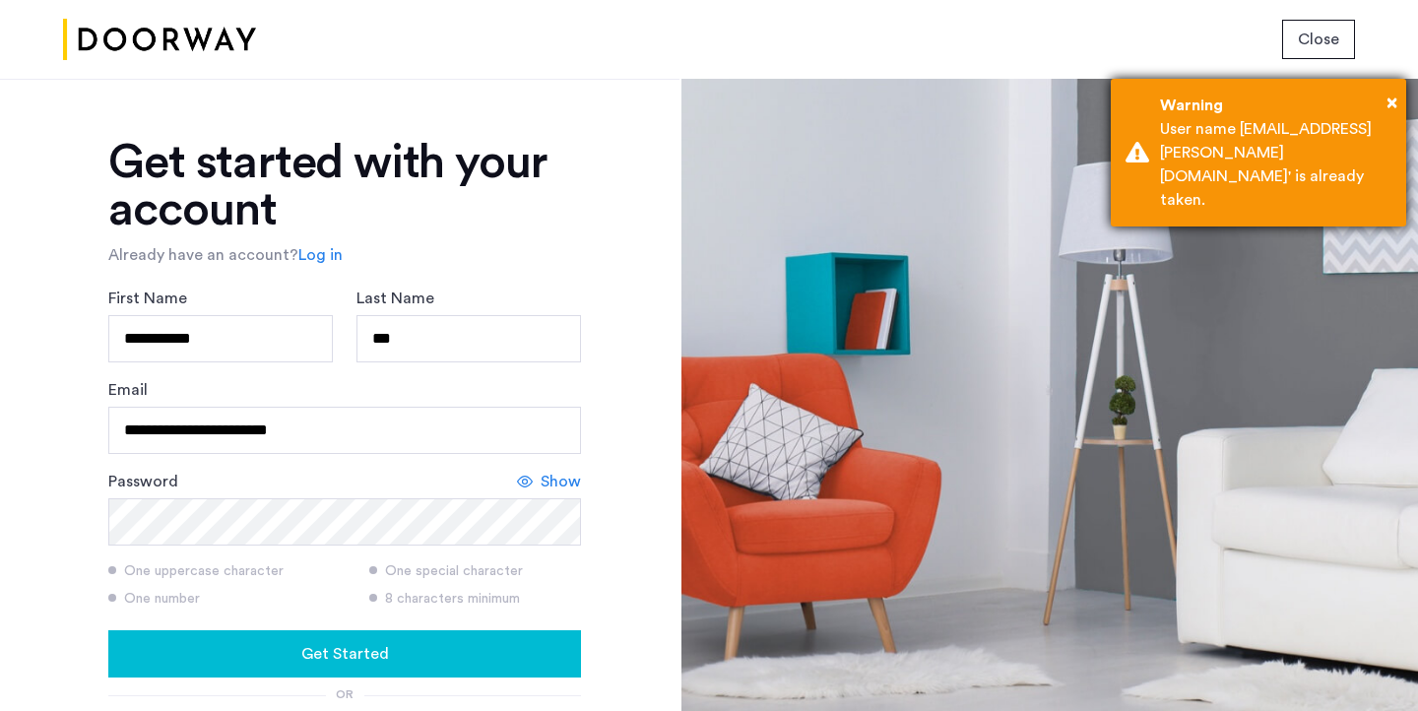  Describe the element at coordinates (320, 255) in the screenshot. I see `a: Log in` at that location.